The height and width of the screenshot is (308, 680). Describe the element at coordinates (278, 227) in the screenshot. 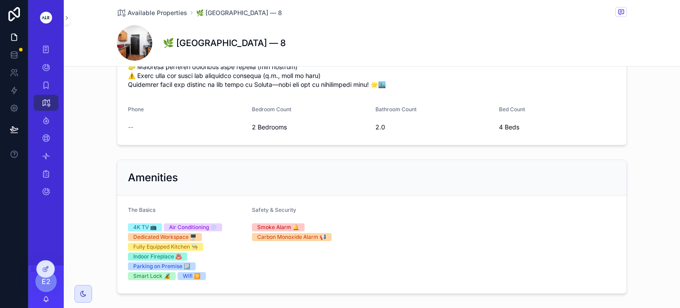

I see `div: Smoke Alarm 🔔` at that location.